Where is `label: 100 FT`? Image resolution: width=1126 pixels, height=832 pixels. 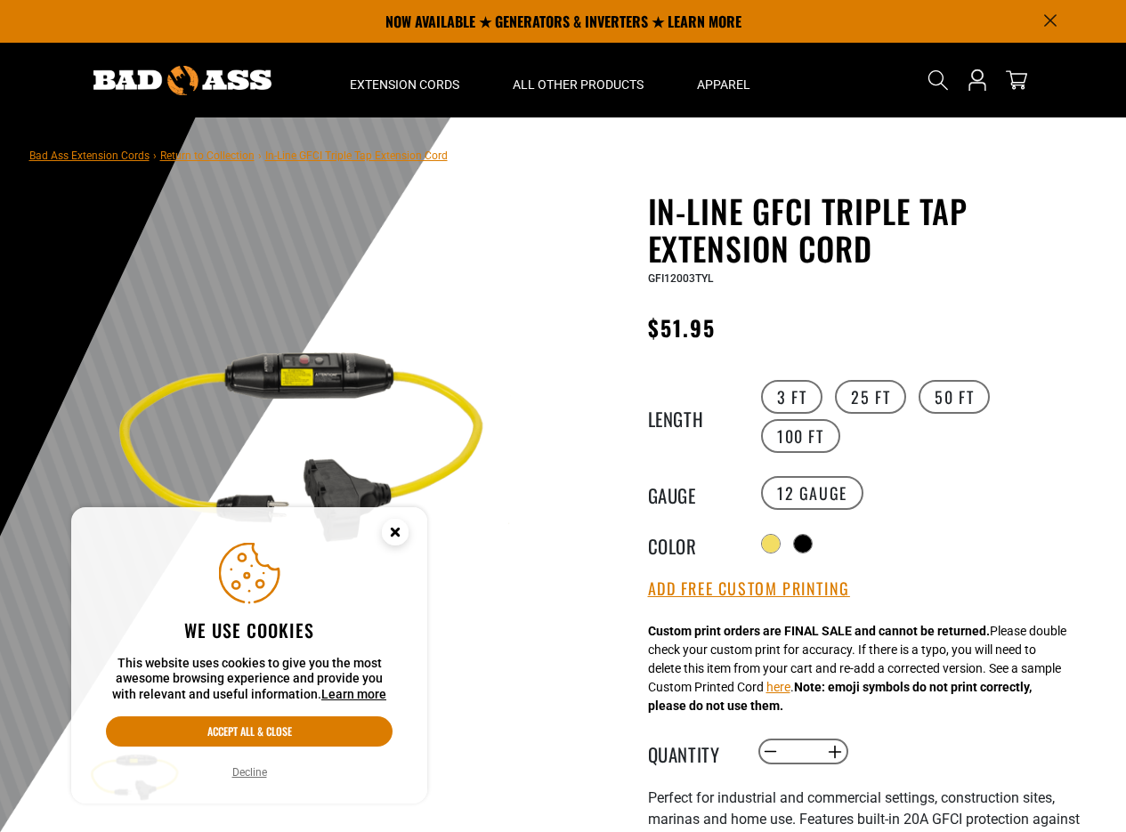
label: 100 FT is located at coordinates (800, 436).